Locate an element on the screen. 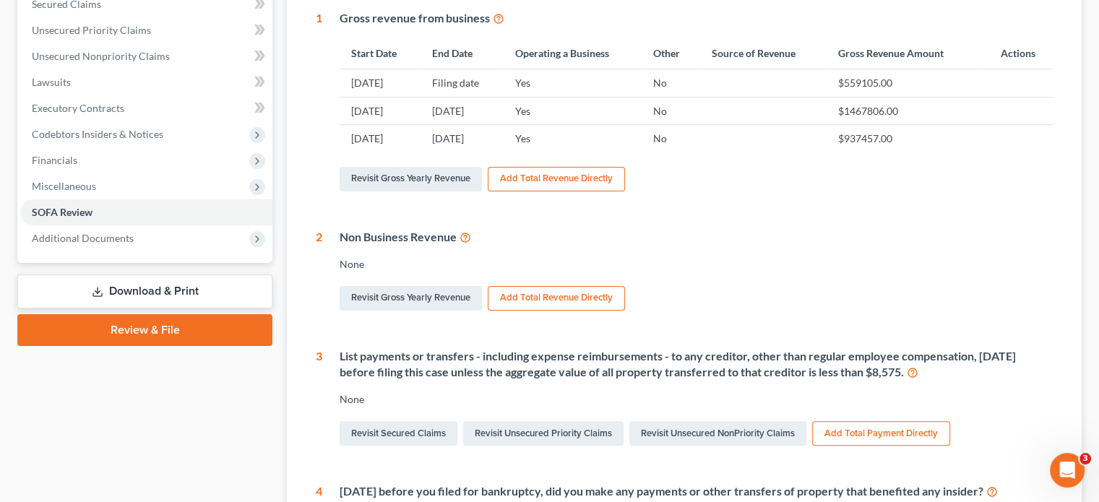 Image resolution: width=1099 pixels, height=502 pixels. td: Filing date is located at coordinates (462, 83).